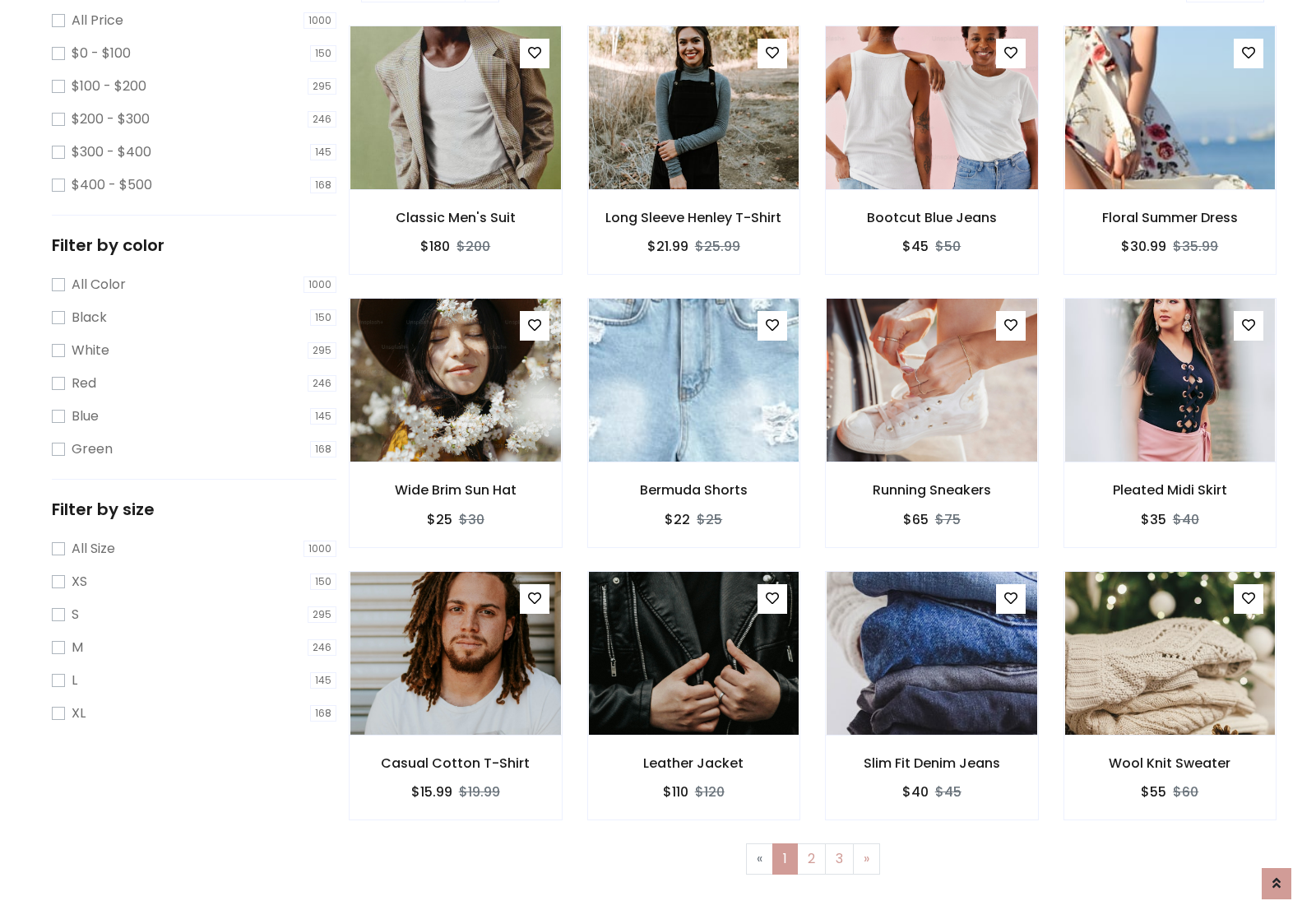 Image resolution: width=1316 pixels, height=924 pixels. I want to click on a: Next, so click(866, 859).